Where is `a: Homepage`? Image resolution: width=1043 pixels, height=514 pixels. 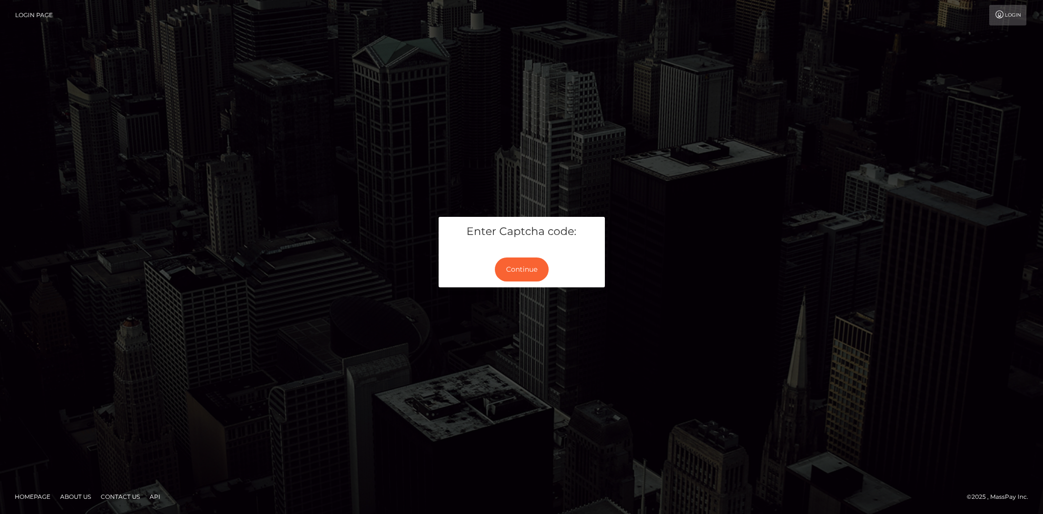
a: Homepage is located at coordinates (32, 496).